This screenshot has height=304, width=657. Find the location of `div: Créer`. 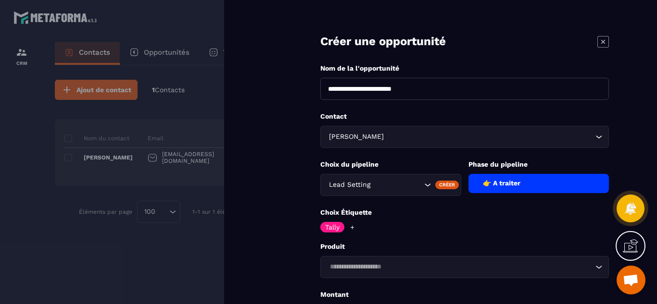

div: Créer is located at coordinates (447, 185).